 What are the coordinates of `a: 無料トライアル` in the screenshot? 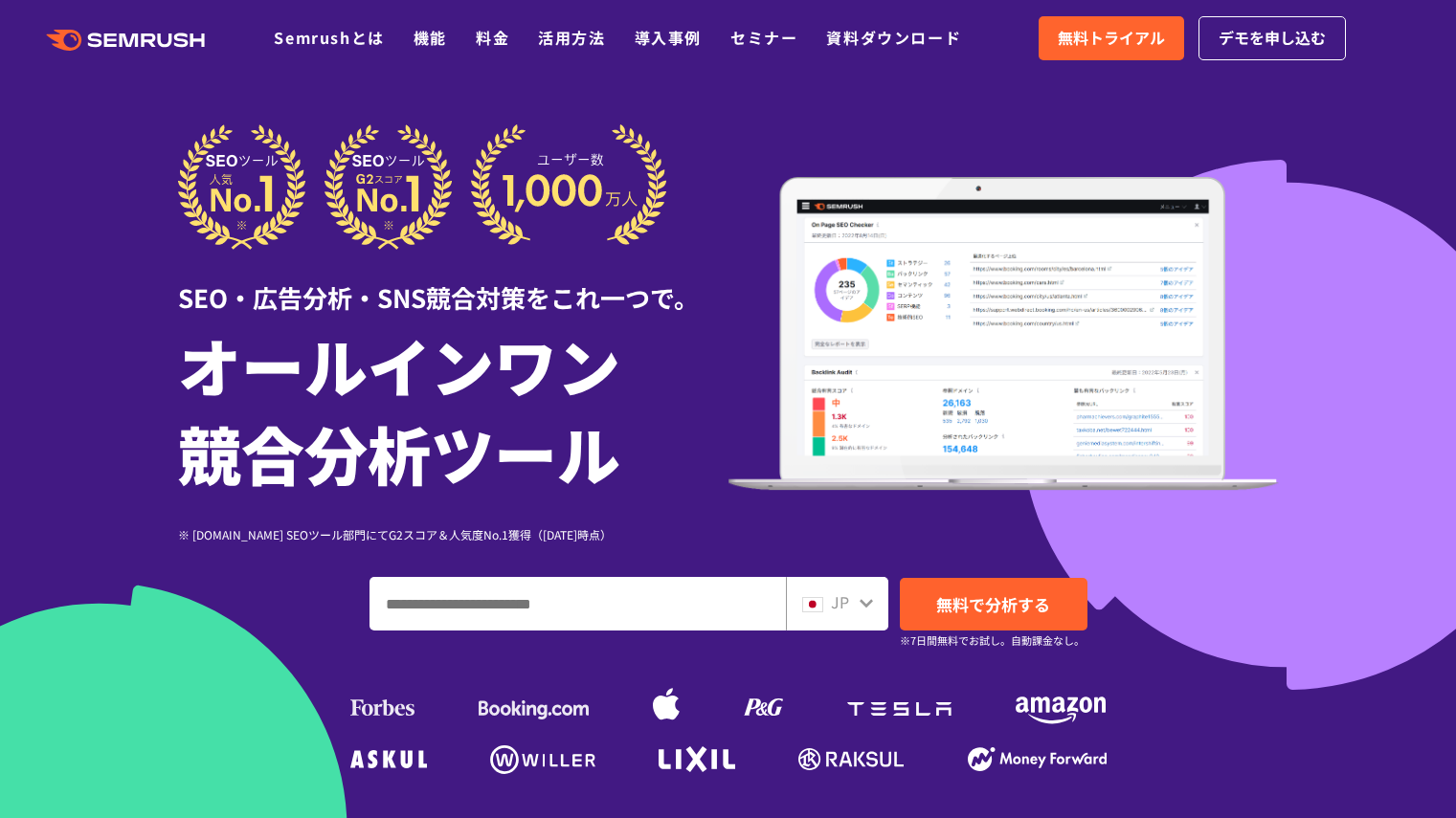 It's located at (1112, 38).